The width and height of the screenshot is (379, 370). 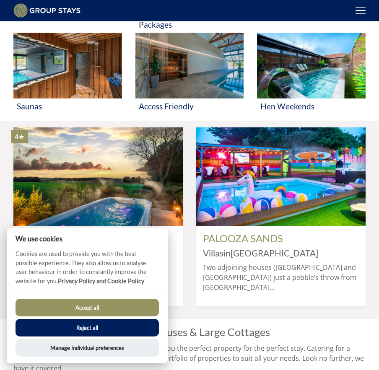 I want to click on img: 'Saunas' - Large Group Accommodation Holiday Ideas, so click(x=68, y=65).